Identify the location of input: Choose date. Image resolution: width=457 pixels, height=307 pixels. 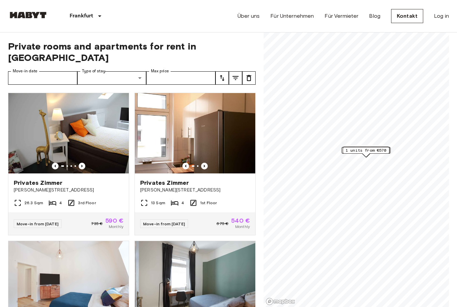
(43, 78).